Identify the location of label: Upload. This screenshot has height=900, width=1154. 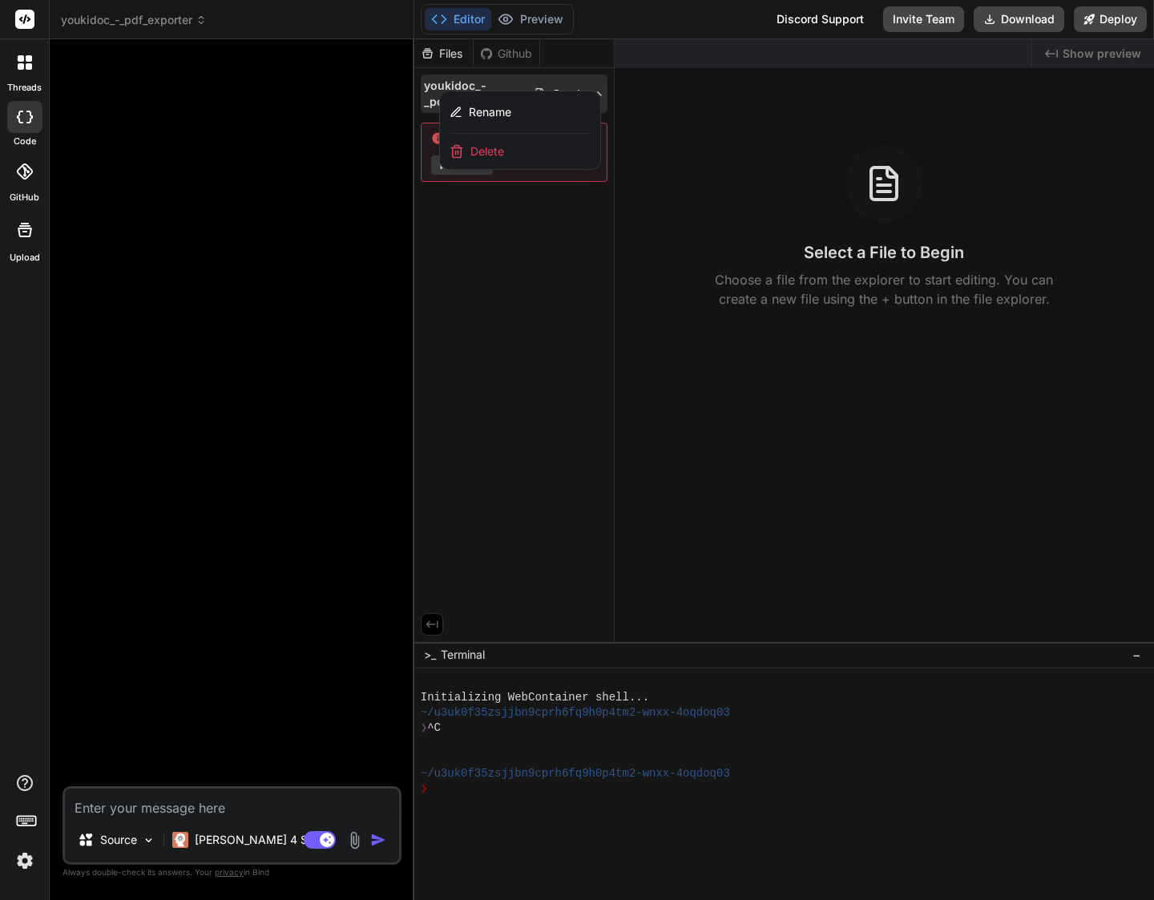
(25, 257).